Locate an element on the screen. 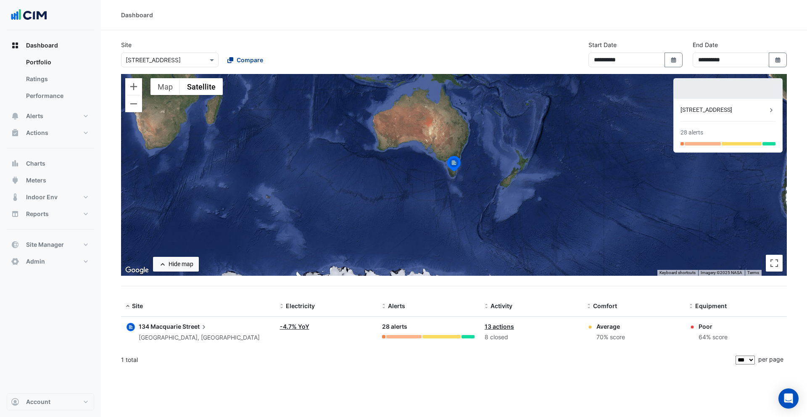  button: Zoom in is located at coordinates (134, 87).